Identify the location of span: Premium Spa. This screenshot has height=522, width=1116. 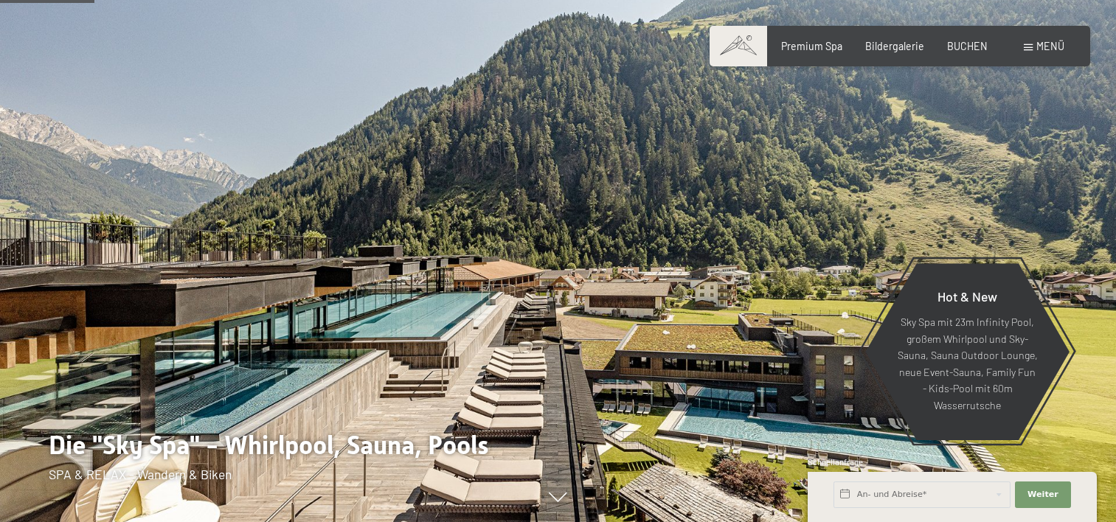
(811, 46).